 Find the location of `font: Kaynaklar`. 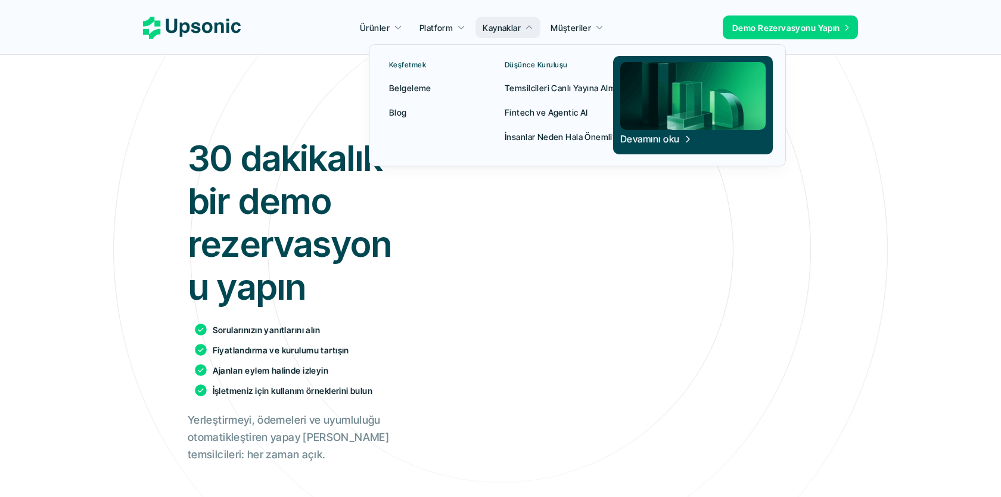

font: Kaynaklar is located at coordinates (502, 27).